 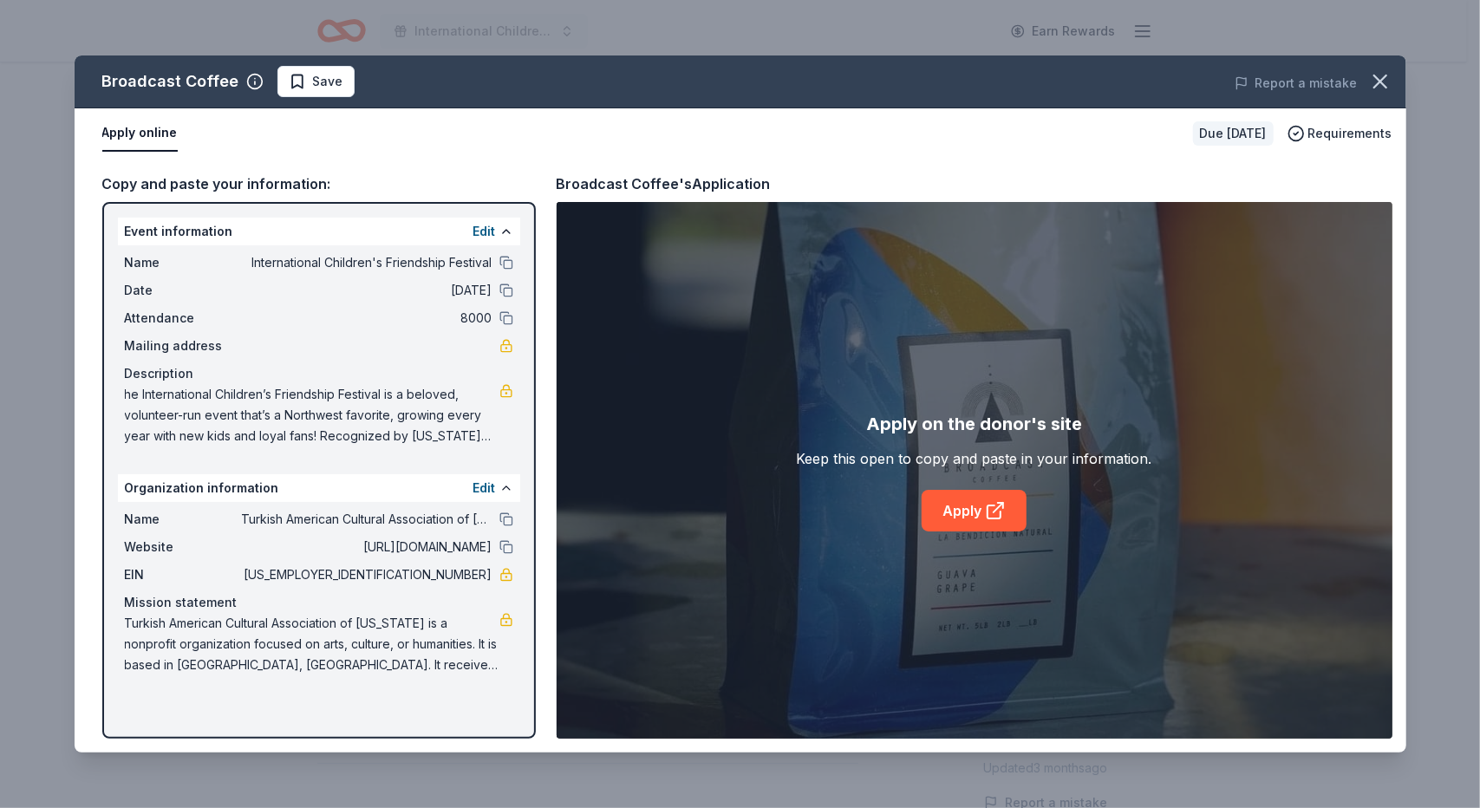 What do you see at coordinates (140, 134) in the screenshot?
I see `button: Apply online` at bounding box center [140, 134].